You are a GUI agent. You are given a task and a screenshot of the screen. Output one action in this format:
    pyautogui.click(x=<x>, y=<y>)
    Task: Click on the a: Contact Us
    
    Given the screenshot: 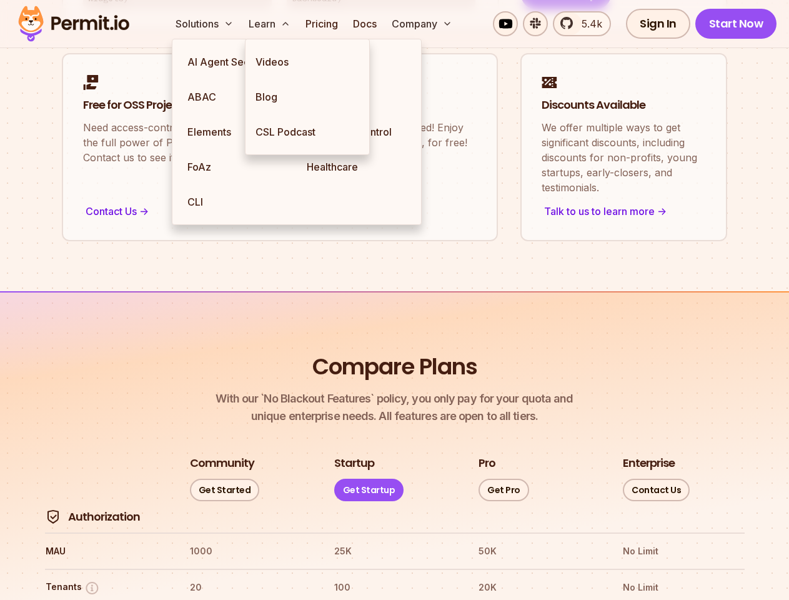 What is the action you would take?
    pyautogui.click(x=656, y=490)
    